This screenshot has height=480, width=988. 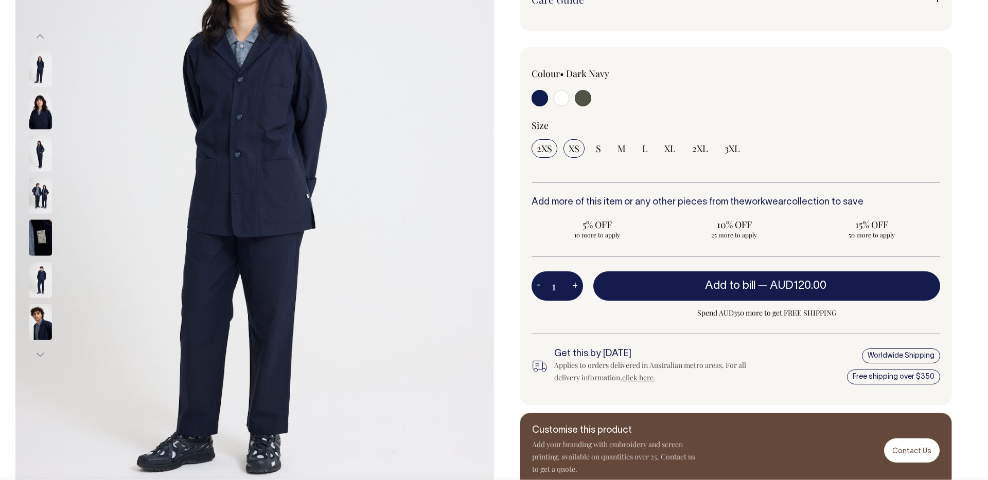 I want to click on span: 10% OFF, so click(x=734, y=225).